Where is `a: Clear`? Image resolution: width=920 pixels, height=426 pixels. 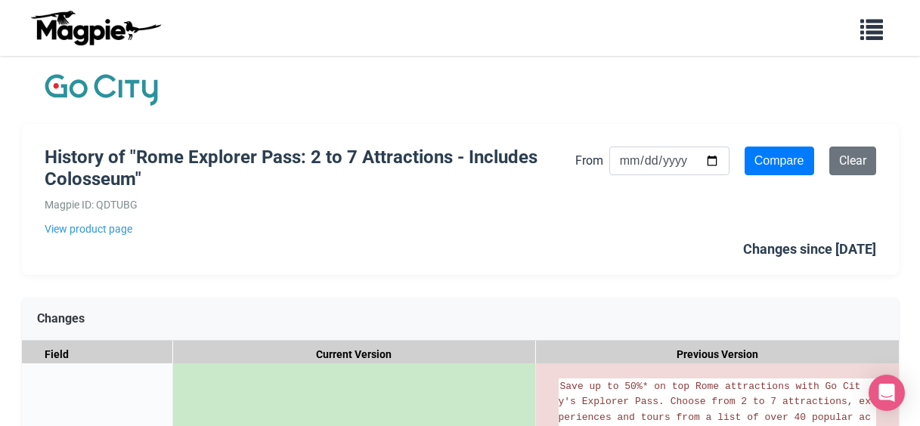 a: Clear is located at coordinates (852, 161).